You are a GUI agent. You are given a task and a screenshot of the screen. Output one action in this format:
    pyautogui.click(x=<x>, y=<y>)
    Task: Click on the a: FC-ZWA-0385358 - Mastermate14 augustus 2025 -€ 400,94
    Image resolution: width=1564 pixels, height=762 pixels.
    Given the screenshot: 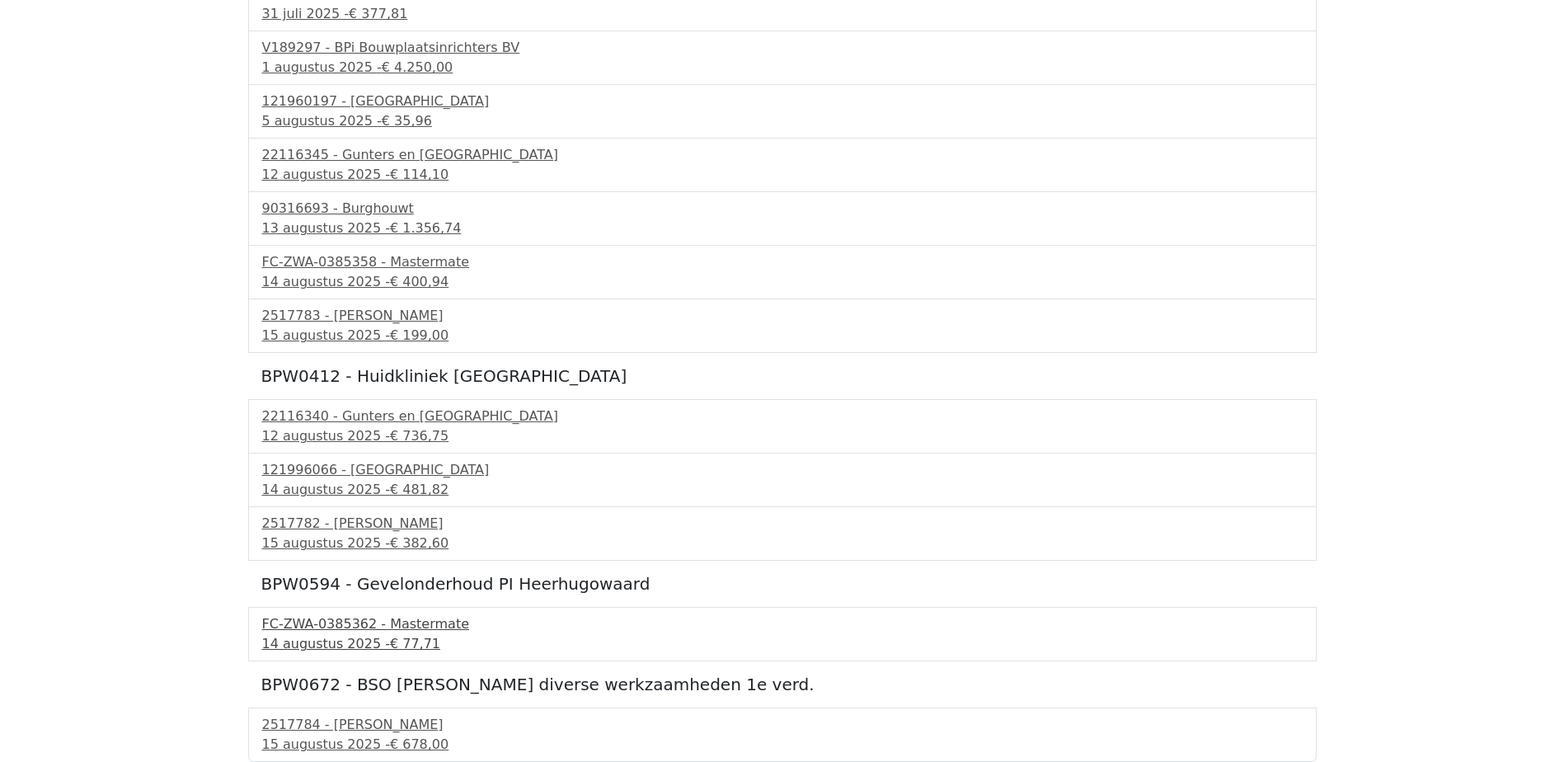 What is the action you would take?
    pyautogui.click(x=782, y=272)
    